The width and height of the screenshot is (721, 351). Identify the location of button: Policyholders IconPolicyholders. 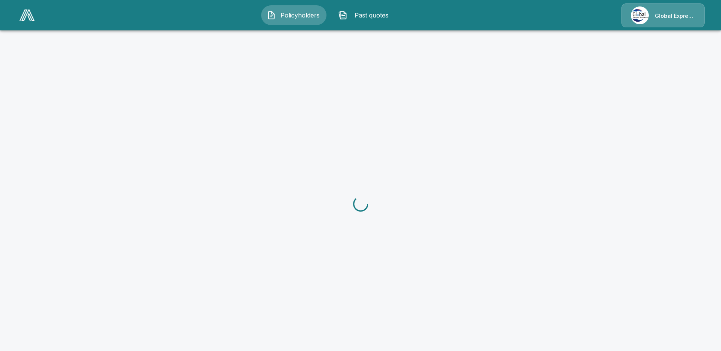
(294, 15).